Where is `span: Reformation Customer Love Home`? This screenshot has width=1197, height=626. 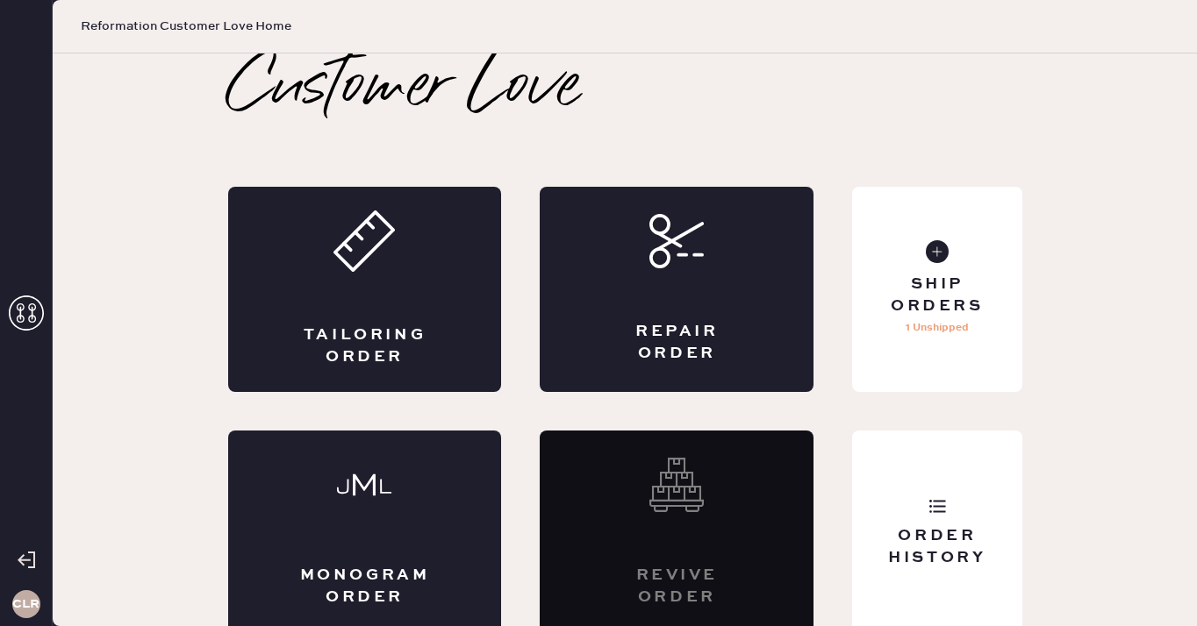
span: Reformation Customer Love Home is located at coordinates (186, 26).